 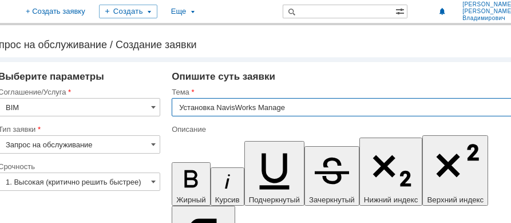 I want to click on span: Жирный, so click(x=191, y=199).